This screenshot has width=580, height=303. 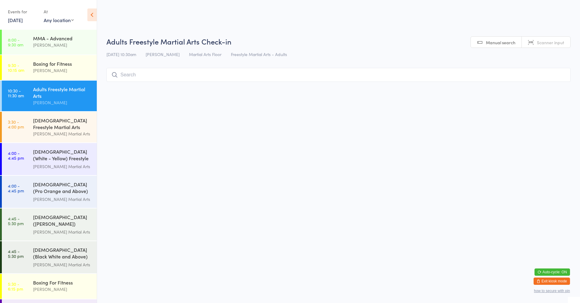 I want to click on span: Freestyle Martial Arts - Adults, so click(x=259, y=54).